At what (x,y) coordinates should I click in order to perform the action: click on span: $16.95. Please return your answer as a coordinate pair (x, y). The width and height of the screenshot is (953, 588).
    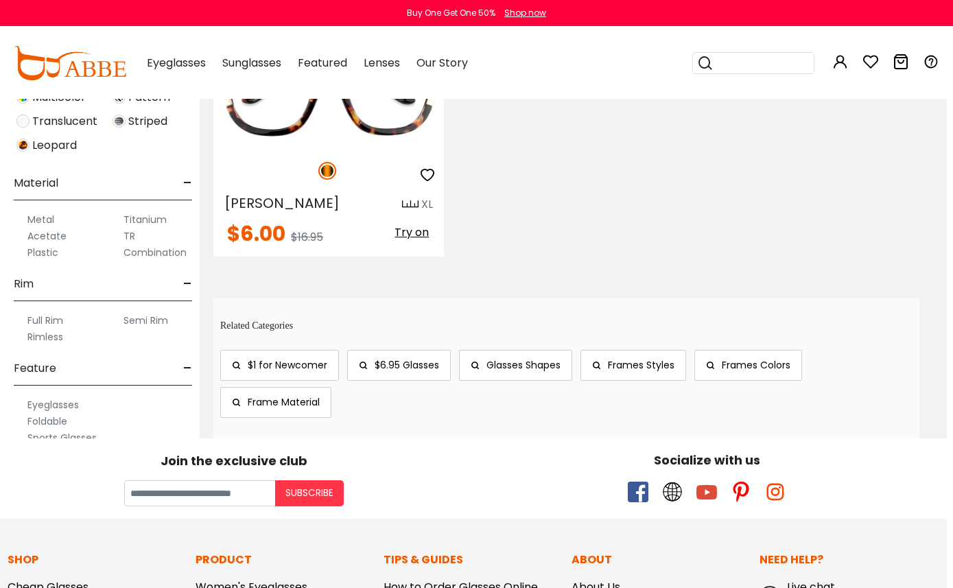
    Looking at the image, I should click on (307, 237).